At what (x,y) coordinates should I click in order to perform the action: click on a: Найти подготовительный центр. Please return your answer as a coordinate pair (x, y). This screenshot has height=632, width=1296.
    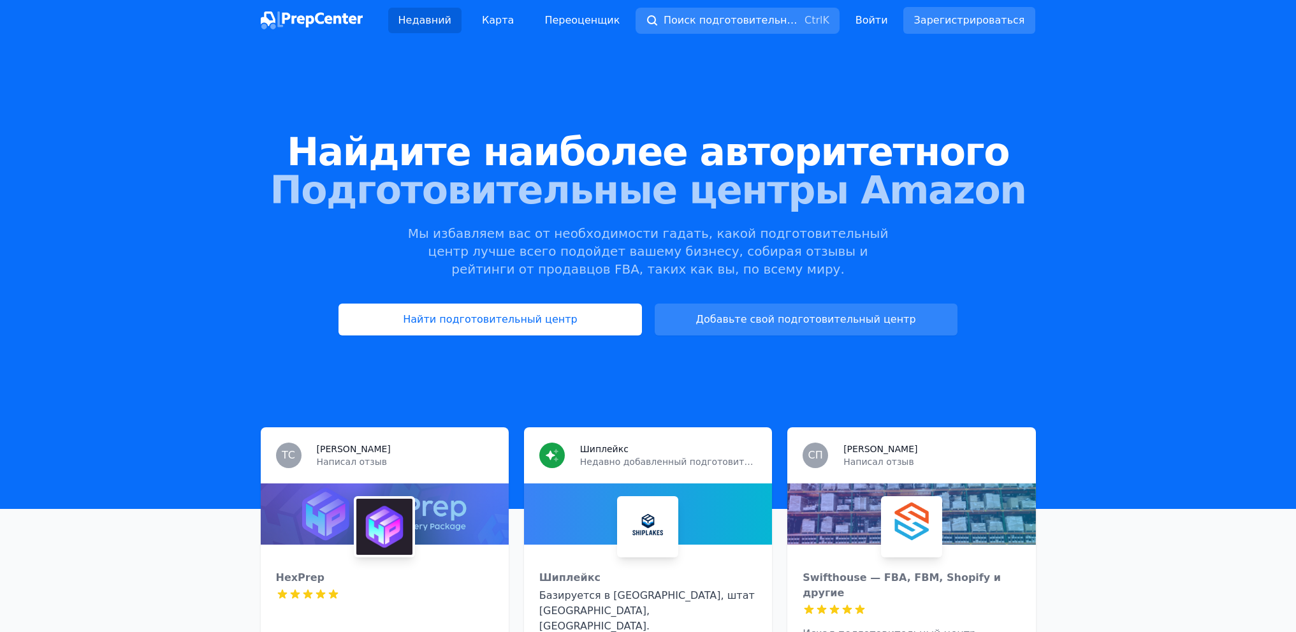
    Looking at the image, I should click on (490, 319).